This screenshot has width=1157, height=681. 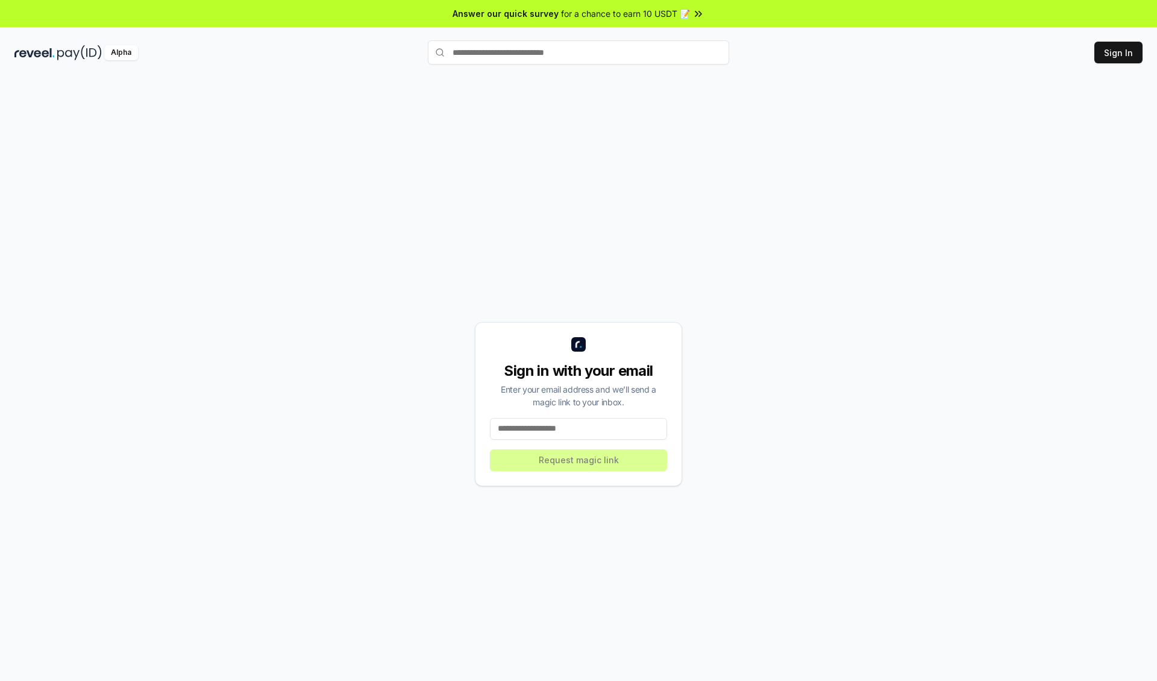 I want to click on span: for a chance to earn 10 USDT 📝, so click(x=626, y=13).